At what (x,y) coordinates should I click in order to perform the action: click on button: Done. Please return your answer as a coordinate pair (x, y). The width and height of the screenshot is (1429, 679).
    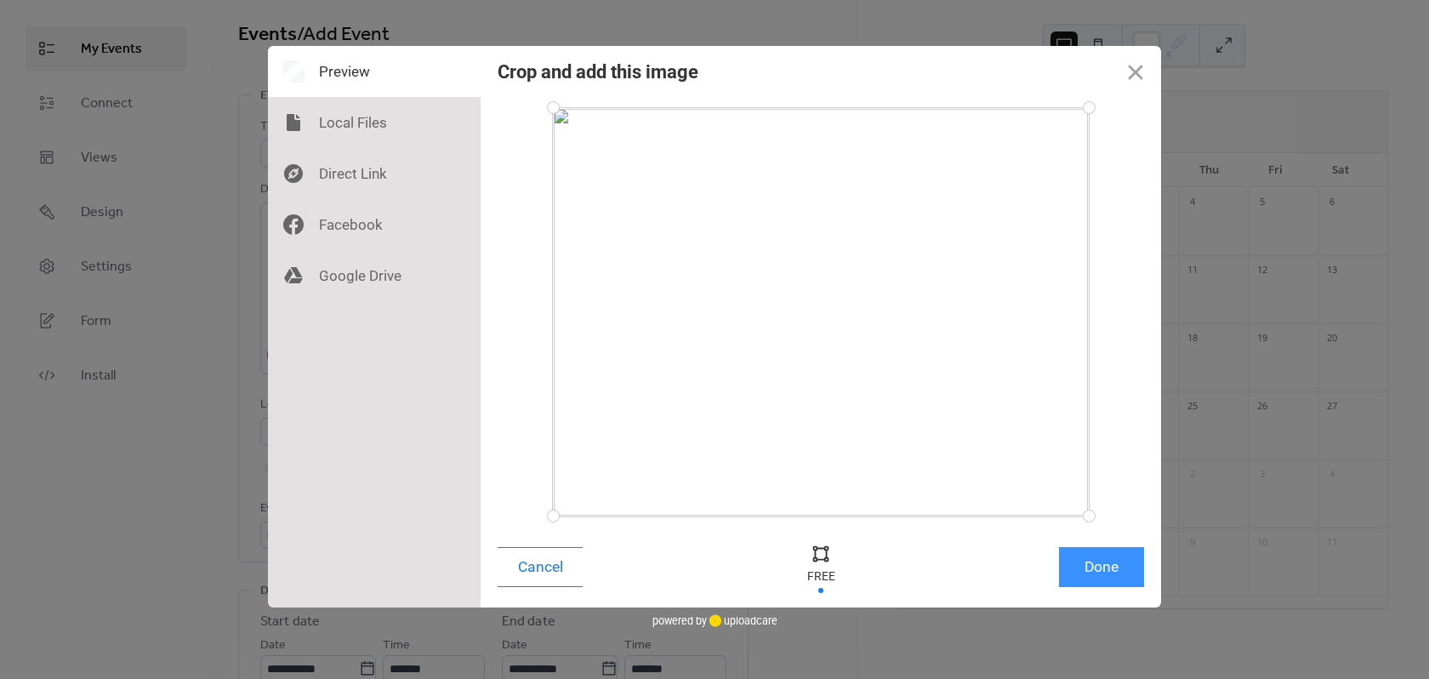
    Looking at the image, I should click on (1101, 566).